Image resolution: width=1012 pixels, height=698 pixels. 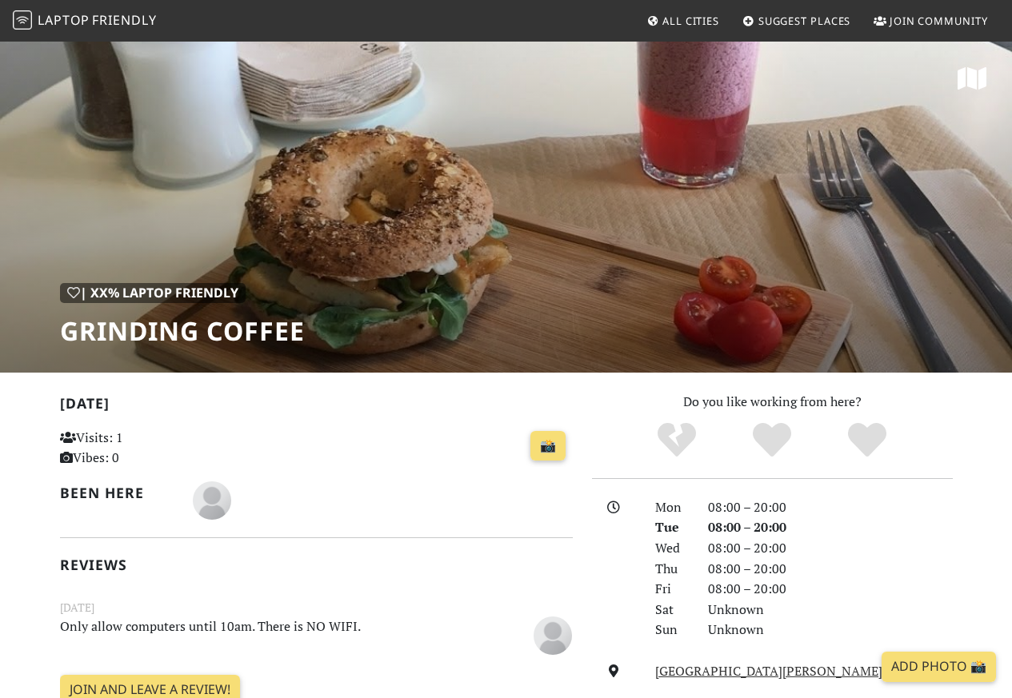 What do you see at coordinates (672, 528) in the screenshot?
I see `div: Tue` at bounding box center [672, 528].